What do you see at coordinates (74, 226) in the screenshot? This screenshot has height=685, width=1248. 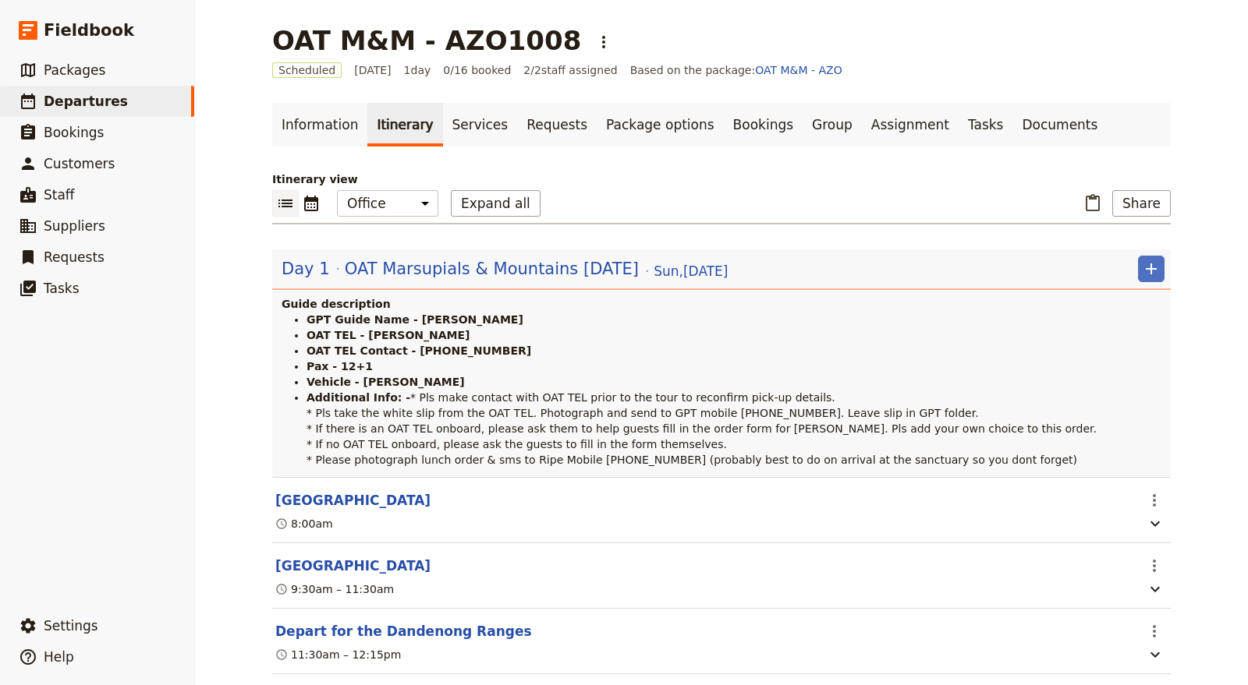 I see `span: Suppliers` at bounding box center [74, 226].